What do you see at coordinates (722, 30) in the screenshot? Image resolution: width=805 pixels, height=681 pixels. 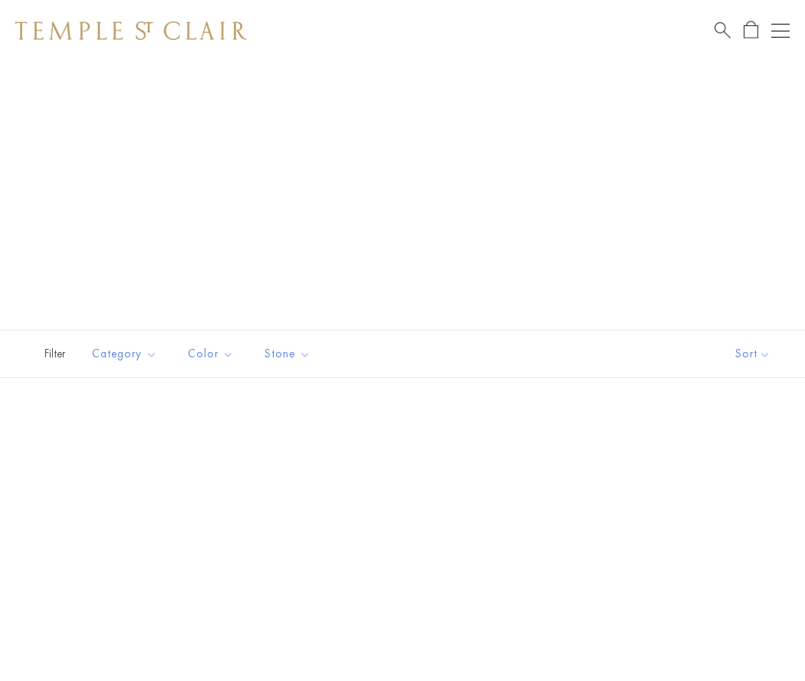 I see `a: Search` at bounding box center [722, 30].